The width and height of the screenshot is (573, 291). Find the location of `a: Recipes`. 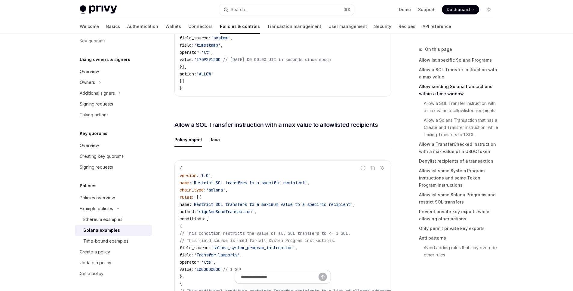

a: Recipes is located at coordinates (407, 26).